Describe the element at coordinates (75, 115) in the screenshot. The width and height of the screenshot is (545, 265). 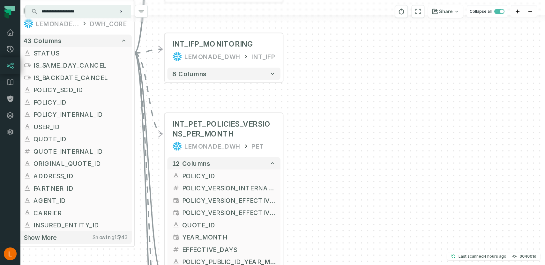
I see `button: POLICY_INTERNAL_ID` at that location.